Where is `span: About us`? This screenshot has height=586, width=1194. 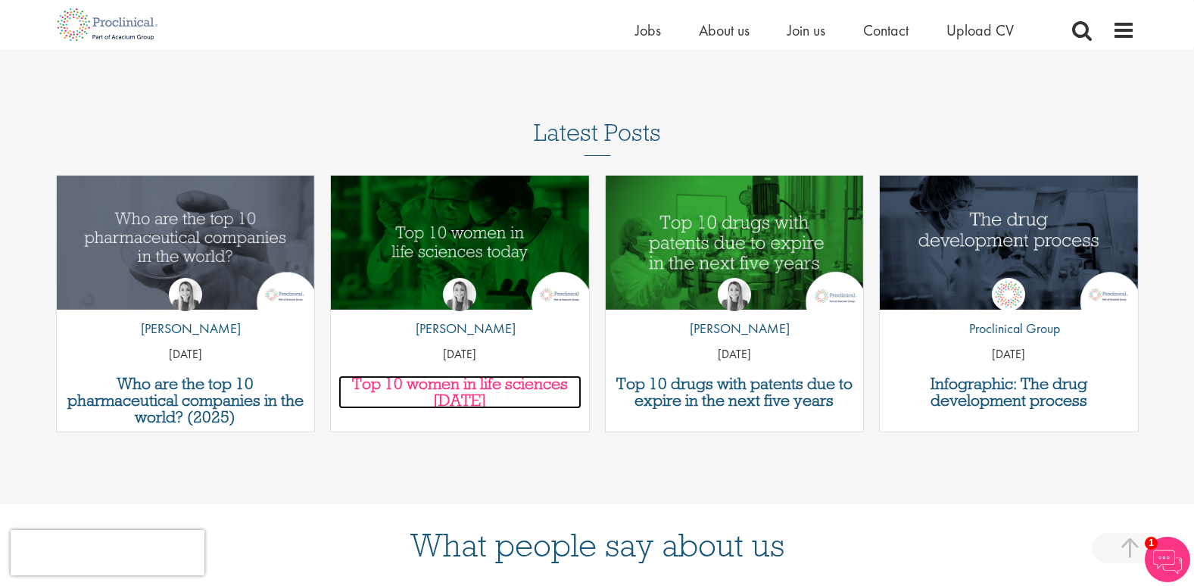 span: About us is located at coordinates (724, 30).